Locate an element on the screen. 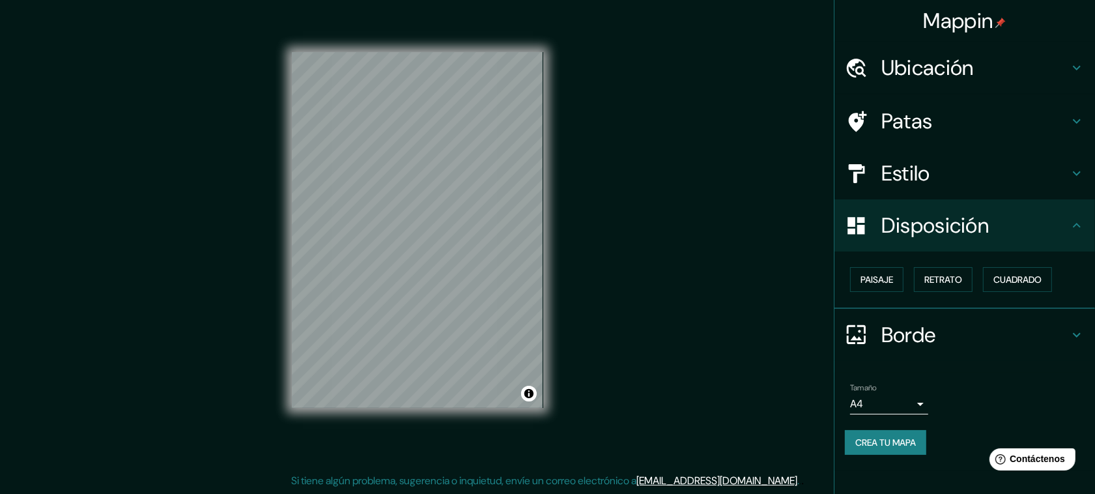  button: Paisaje is located at coordinates (877, 279).